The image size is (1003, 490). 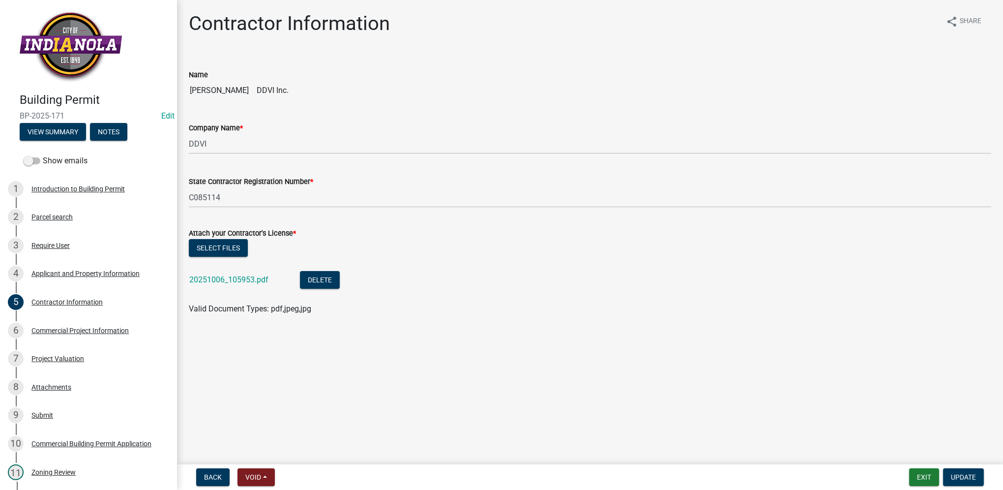 What do you see at coordinates (54, 472) in the screenshot?
I see `div: Zoning Review` at bounding box center [54, 472].